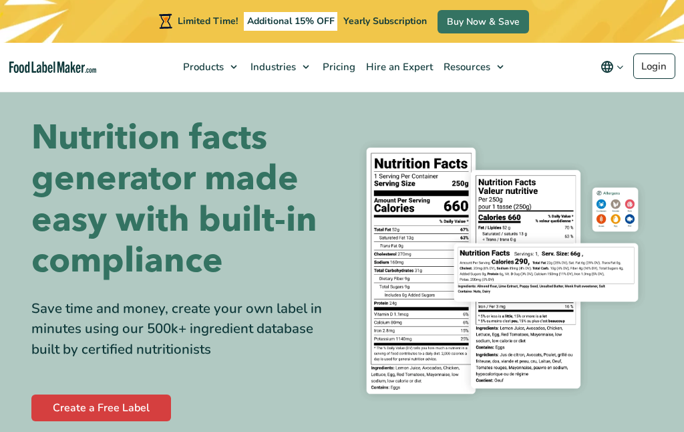  I want to click on button: Change language, so click(612, 67).